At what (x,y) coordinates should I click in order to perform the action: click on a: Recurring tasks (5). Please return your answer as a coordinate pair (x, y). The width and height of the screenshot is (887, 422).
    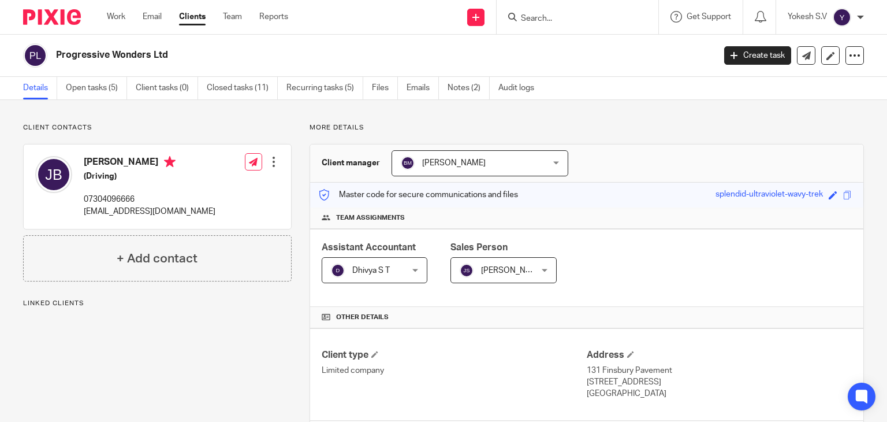
    Looking at the image, I should click on (325, 88).